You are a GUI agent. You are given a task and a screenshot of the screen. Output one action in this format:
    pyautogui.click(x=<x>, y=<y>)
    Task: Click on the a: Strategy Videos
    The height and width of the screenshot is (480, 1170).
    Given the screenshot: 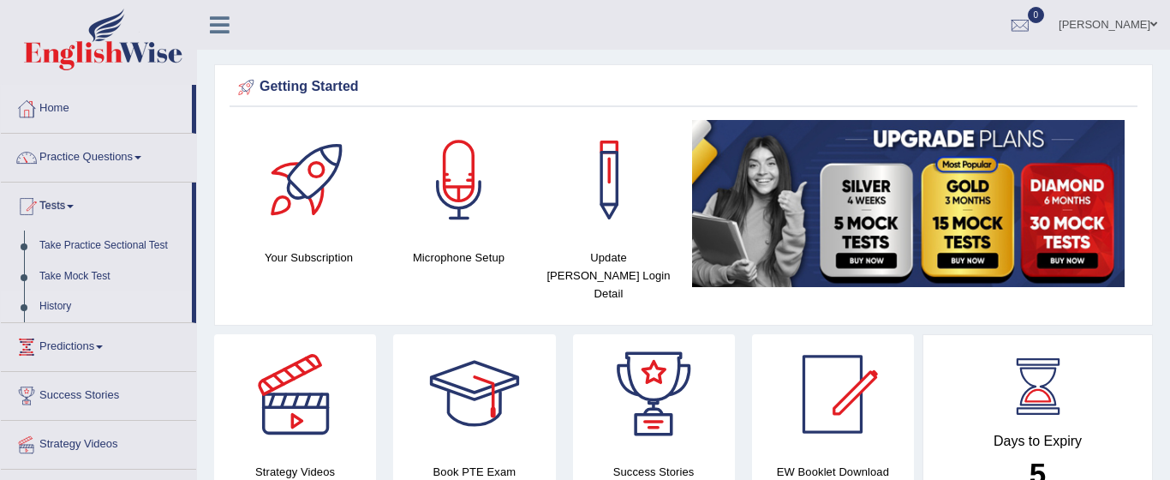 What is the action you would take?
    pyautogui.click(x=99, y=442)
    